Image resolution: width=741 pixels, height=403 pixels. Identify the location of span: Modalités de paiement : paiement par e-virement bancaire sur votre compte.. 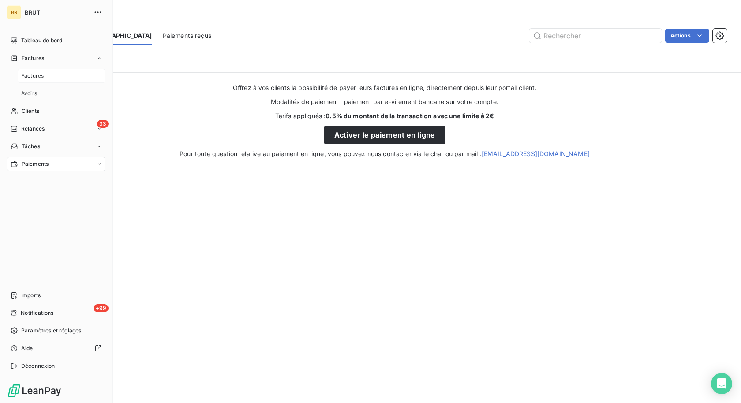
(385, 102).